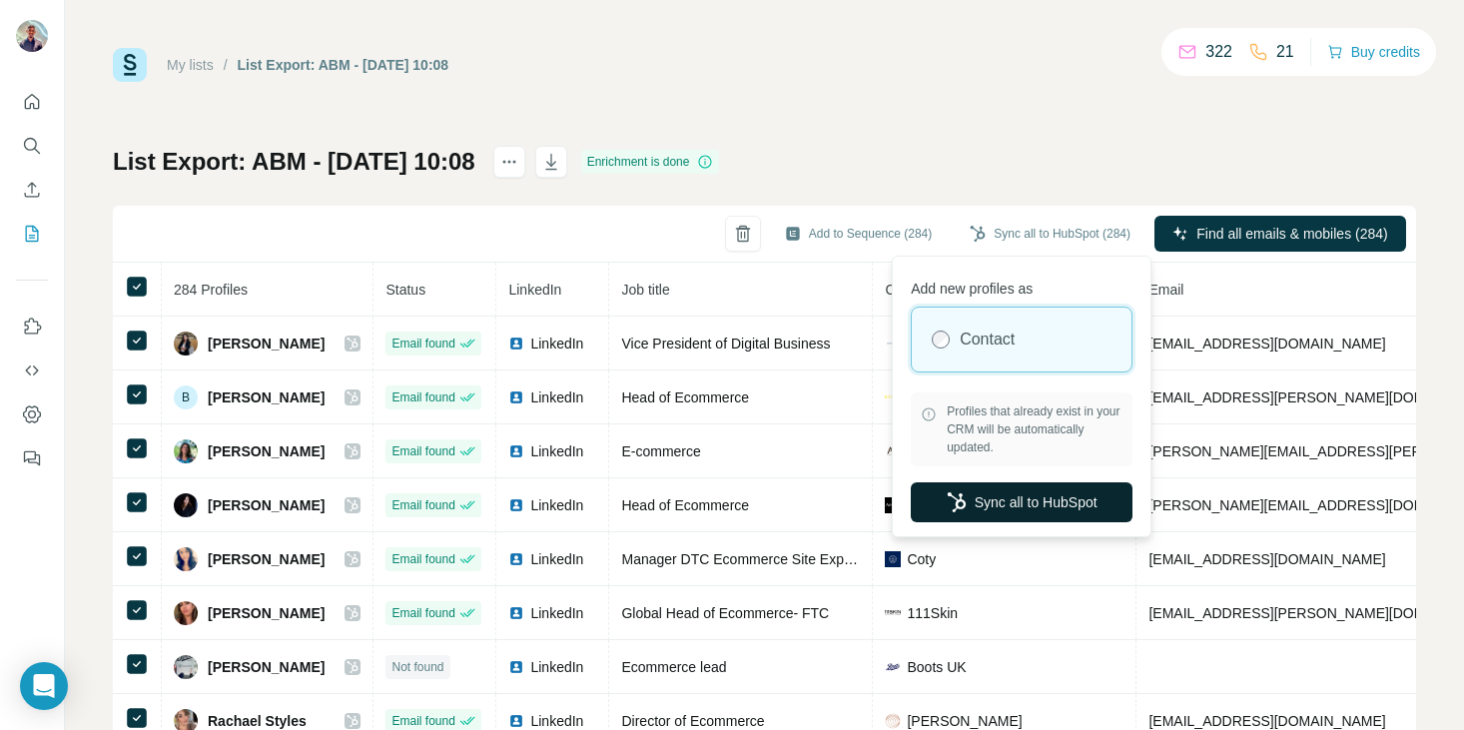 The width and height of the screenshot is (1464, 730). Describe the element at coordinates (1280, 234) in the screenshot. I see `button: Find all emails & mobiles (284)` at that location.